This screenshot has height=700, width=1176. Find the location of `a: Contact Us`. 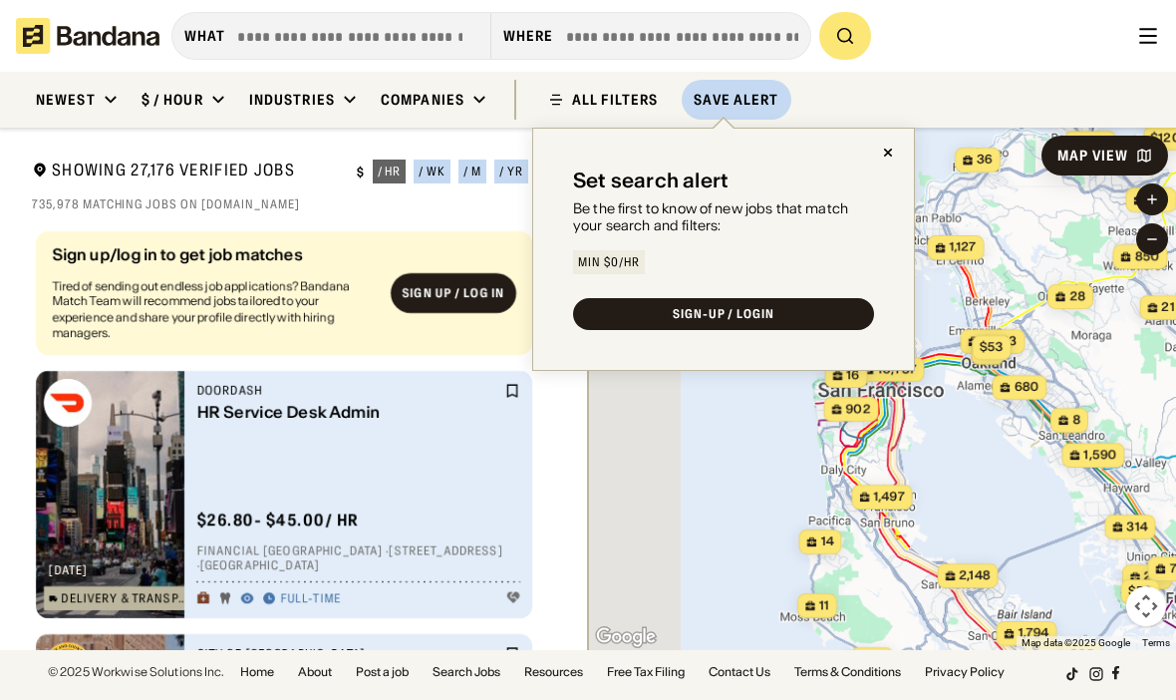

a: Contact Us is located at coordinates (740, 672).